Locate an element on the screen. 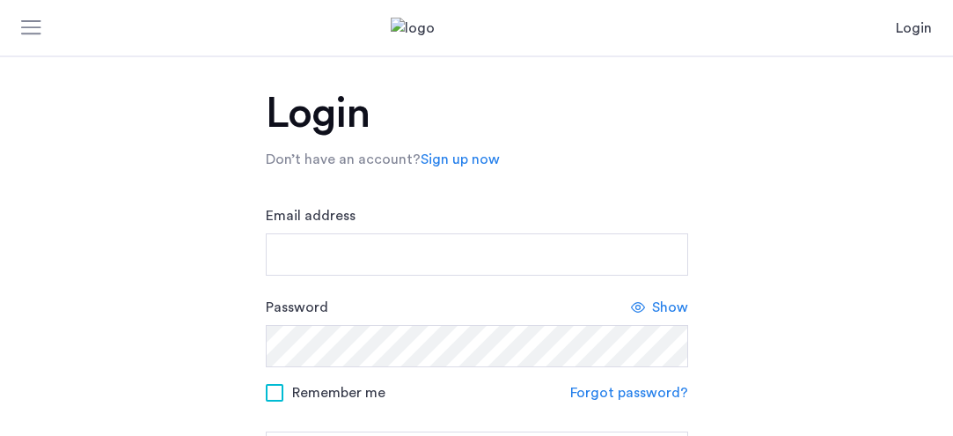 This screenshot has height=436, width=953. h1: Login is located at coordinates (477, 114).